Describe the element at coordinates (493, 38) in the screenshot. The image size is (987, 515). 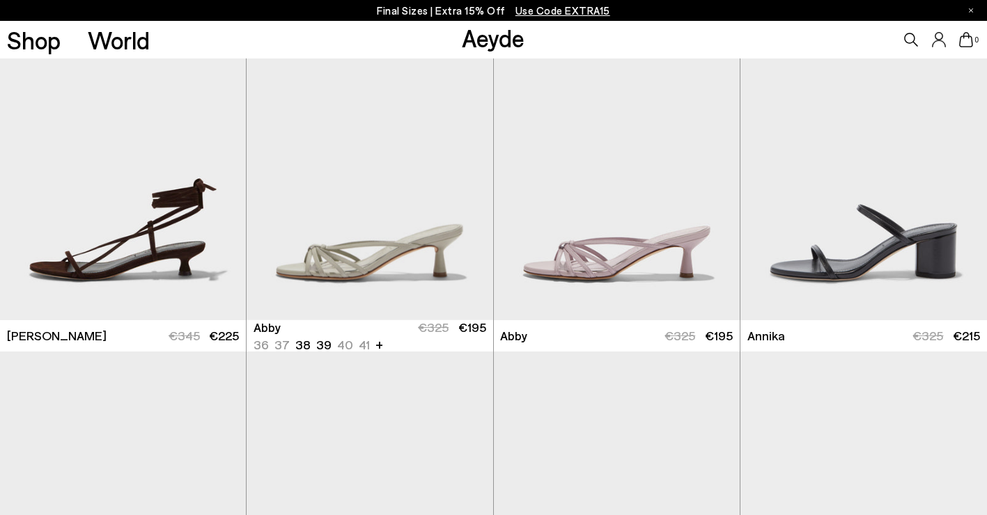
I see `a: Aeyde` at that location.